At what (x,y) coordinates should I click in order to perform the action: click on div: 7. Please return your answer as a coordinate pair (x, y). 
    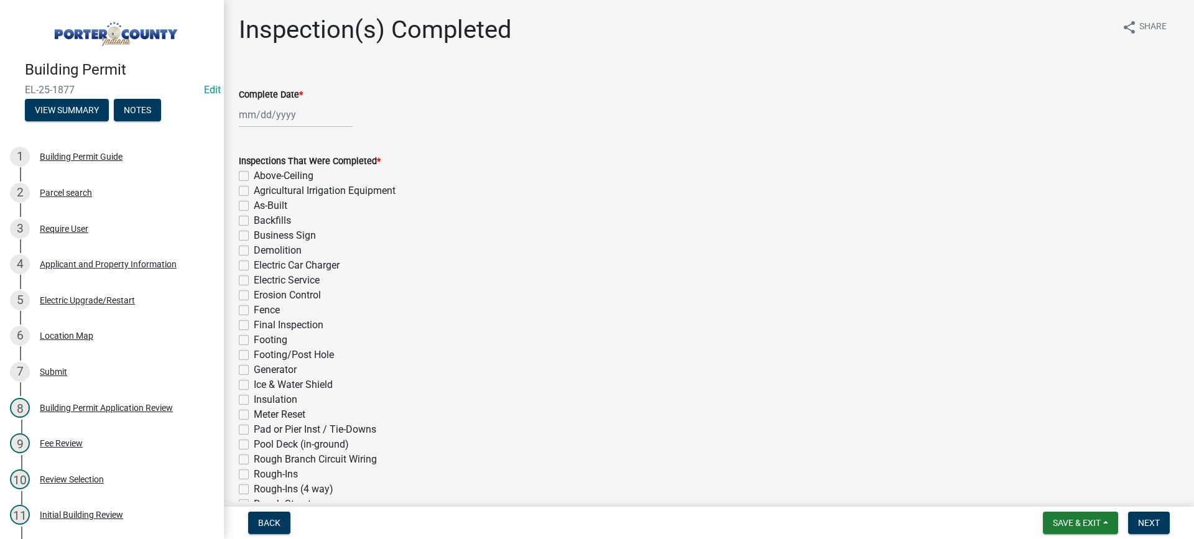
    Looking at the image, I should click on (20, 372).